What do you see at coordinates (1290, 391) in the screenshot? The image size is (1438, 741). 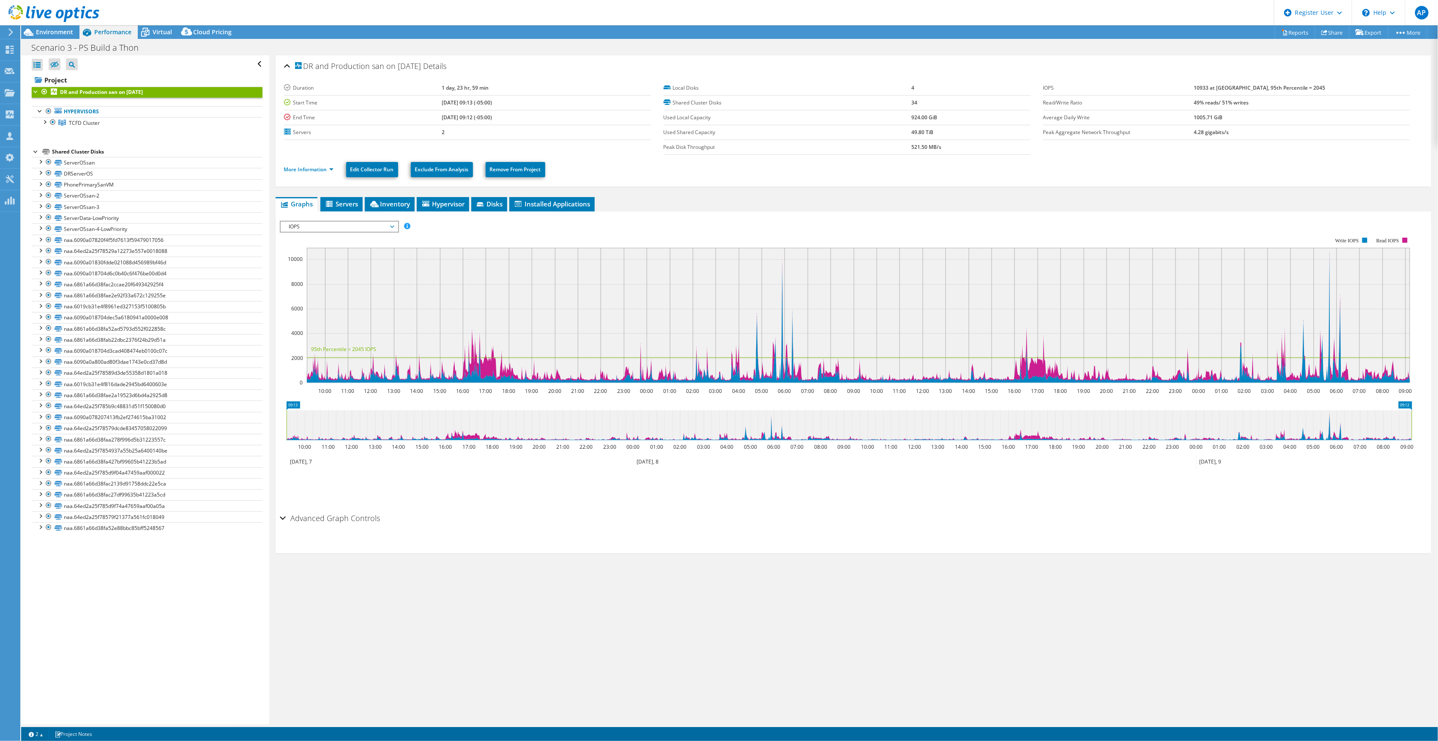 I see `text: 04:00` at bounding box center [1290, 391].